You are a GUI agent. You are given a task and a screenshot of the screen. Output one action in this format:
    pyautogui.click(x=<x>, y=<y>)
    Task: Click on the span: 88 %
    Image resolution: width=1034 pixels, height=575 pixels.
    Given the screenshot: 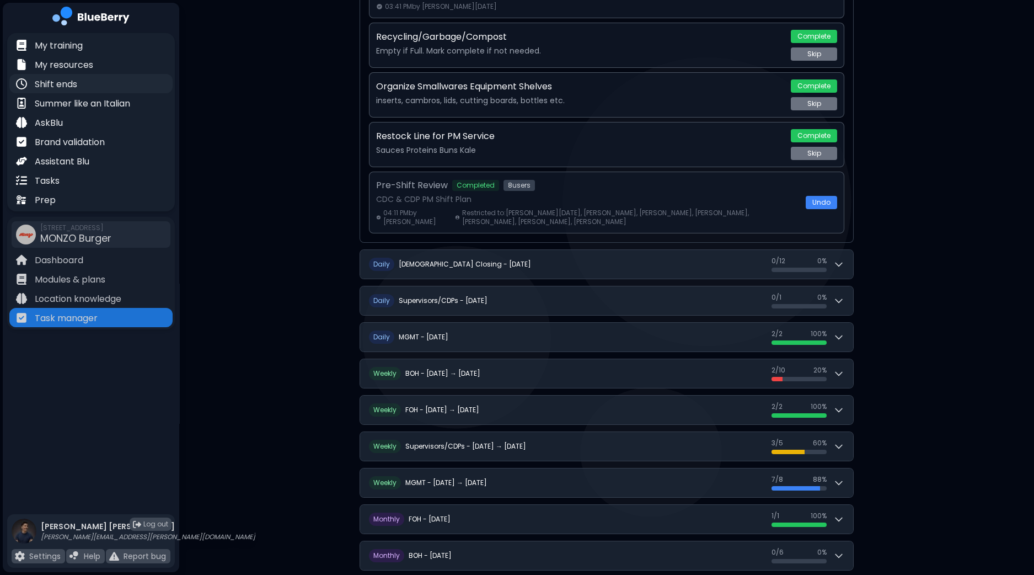 What is the action you would take?
    pyautogui.click(x=820, y=479)
    